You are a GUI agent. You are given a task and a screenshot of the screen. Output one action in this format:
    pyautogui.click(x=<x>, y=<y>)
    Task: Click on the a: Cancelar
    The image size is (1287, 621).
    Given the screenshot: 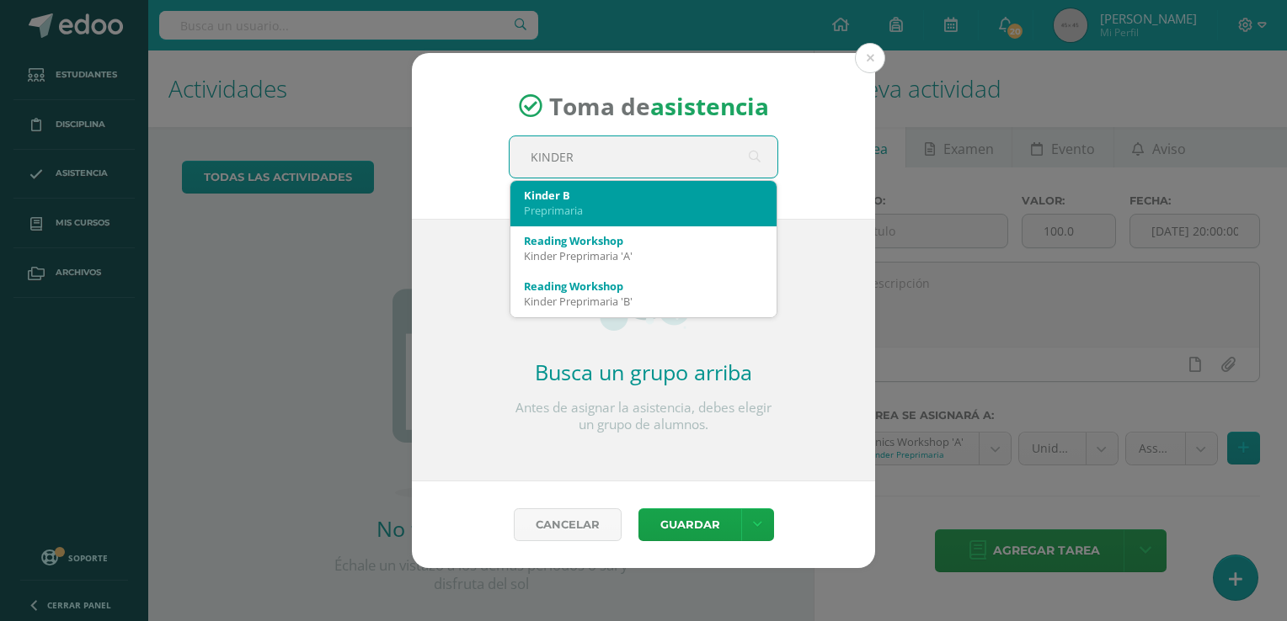 What is the action you would take?
    pyautogui.click(x=568, y=525)
    